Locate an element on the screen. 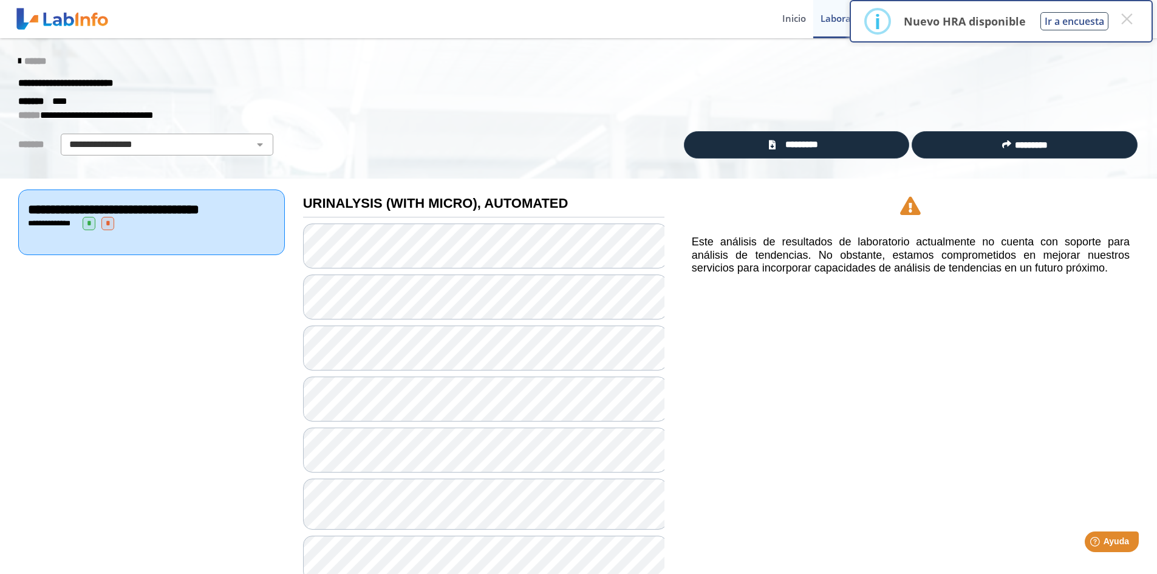  h5: Este análisis de resultados de laboratorio actualmente no cuenta con soporte para análisis de ten... is located at coordinates (911, 255).